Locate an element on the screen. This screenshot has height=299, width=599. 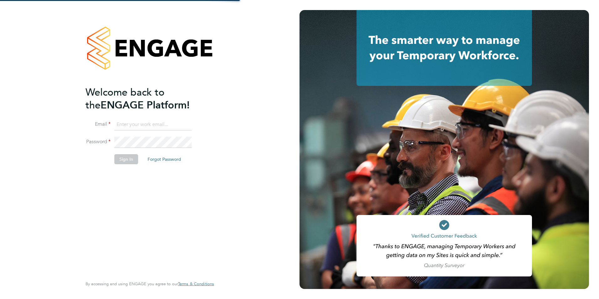
label: Password is located at coordinates (98, 142).